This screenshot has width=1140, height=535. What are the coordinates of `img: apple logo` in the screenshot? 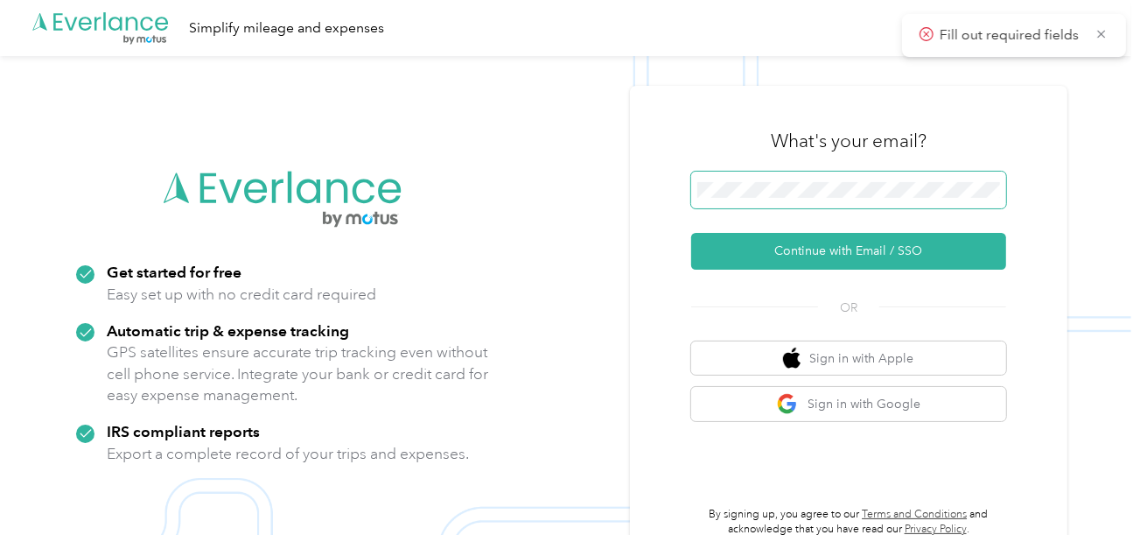 It's located at (792, 358).